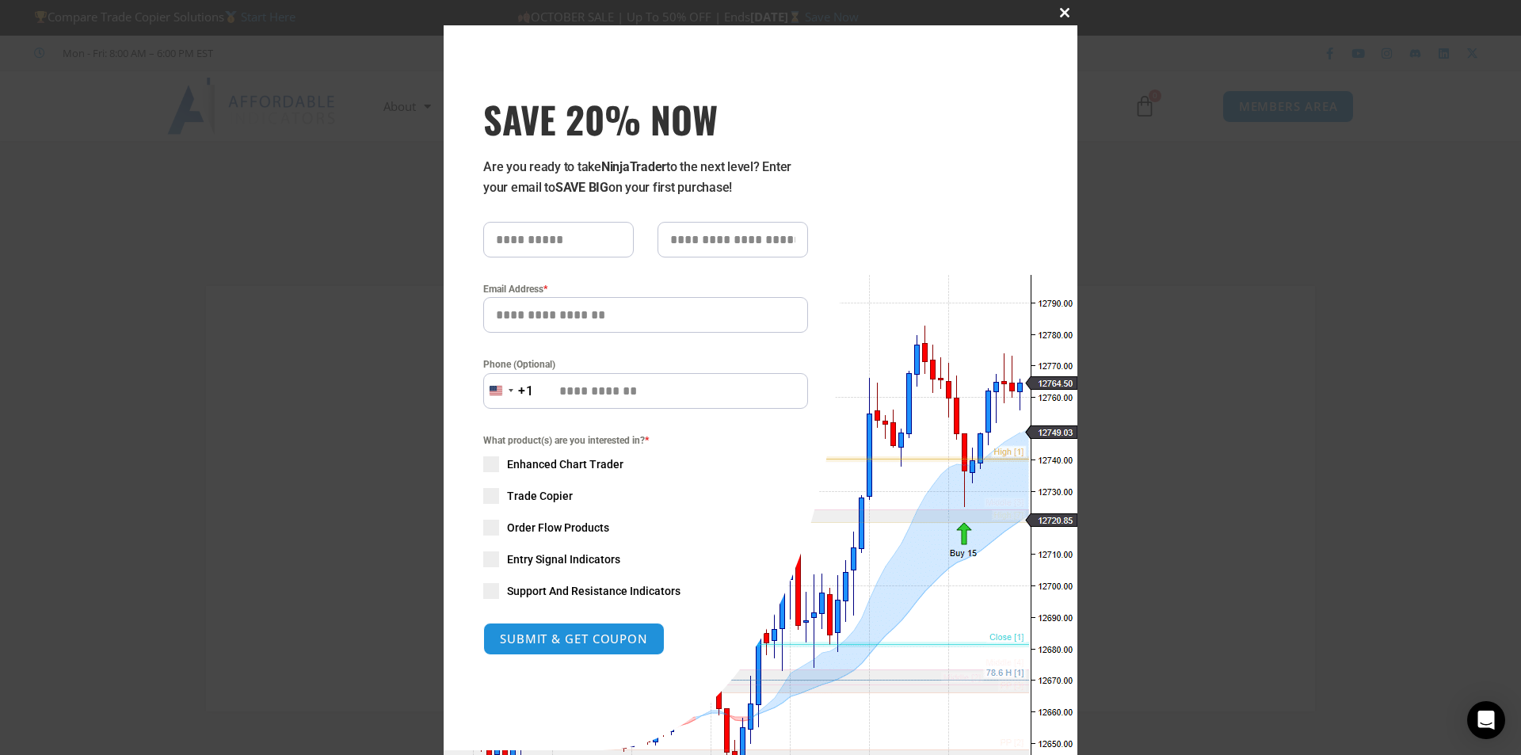 Image resolution: width=1521 pixels, height=755 pixels. Describe the element at coordinates (646, 496) in the screenshot. I see `label: Trade Copier` at that location.